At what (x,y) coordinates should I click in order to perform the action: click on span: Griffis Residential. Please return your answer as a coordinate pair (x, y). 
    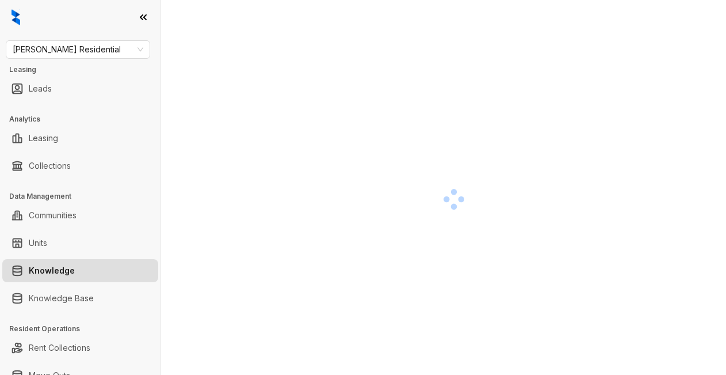
    Looking at the image, I should click on (78, 50).